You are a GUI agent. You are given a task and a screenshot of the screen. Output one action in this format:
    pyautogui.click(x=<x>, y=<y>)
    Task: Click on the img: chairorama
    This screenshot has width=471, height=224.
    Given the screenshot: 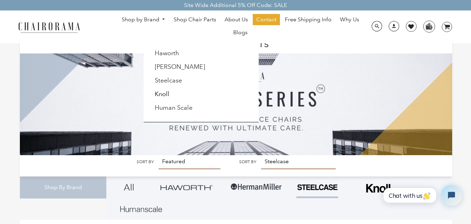 What is the action you would take?
    pyautogui.click(x=49, y=27)
    